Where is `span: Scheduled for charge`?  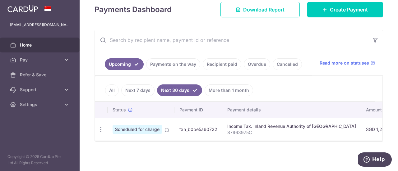 span: Scheduled for charge is located at coordinates (137, 130).